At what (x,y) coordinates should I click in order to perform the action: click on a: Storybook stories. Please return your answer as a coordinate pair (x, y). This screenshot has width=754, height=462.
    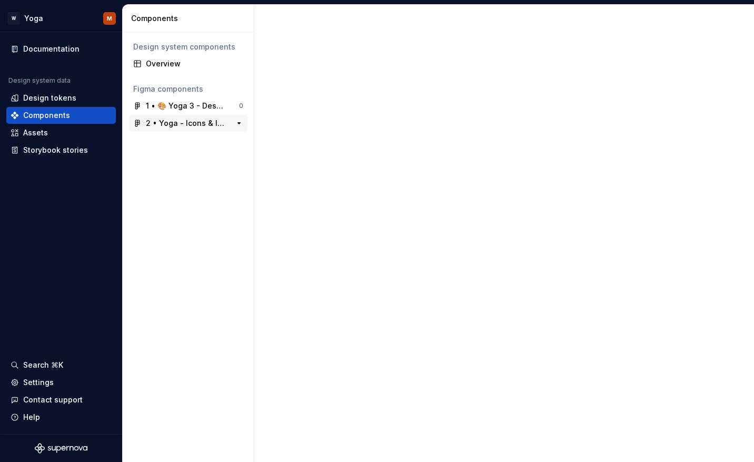
    Looking at the image, I should click on (61, 150).